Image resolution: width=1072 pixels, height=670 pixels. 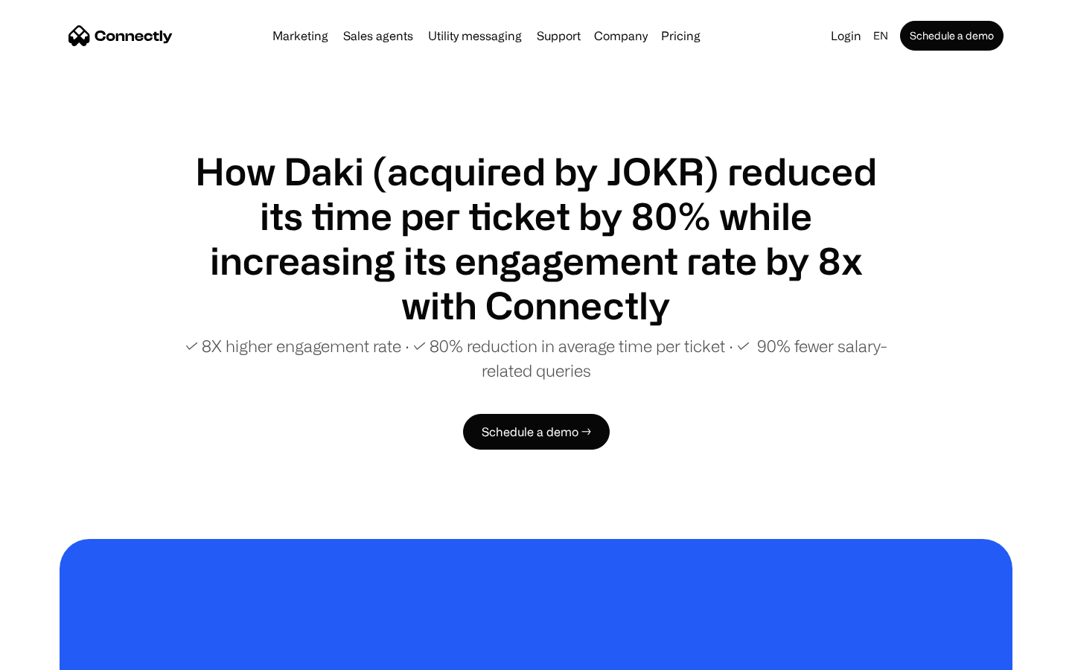 What do you see at coordinates (881, 36) in the screenshot?
I see `div: en` at bounding box center [881, 36].